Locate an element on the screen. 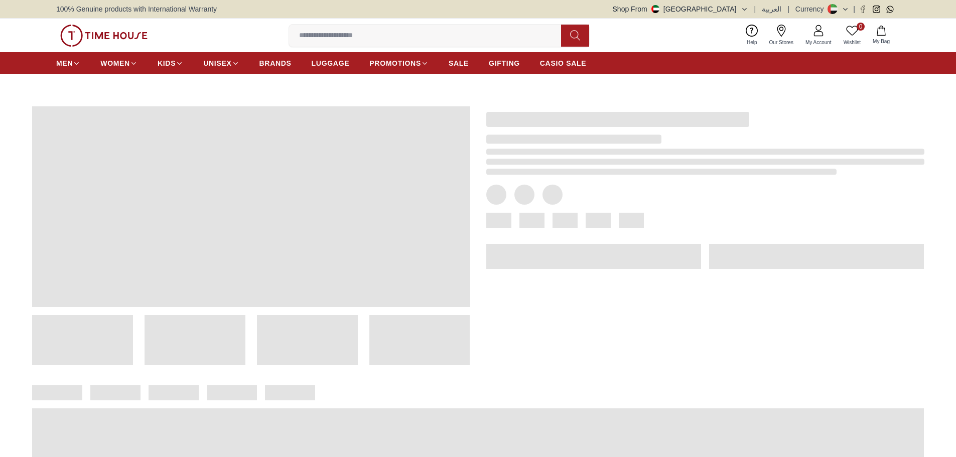 The image size is (956, 457). span: SALE is located at coordinates (459, 63).